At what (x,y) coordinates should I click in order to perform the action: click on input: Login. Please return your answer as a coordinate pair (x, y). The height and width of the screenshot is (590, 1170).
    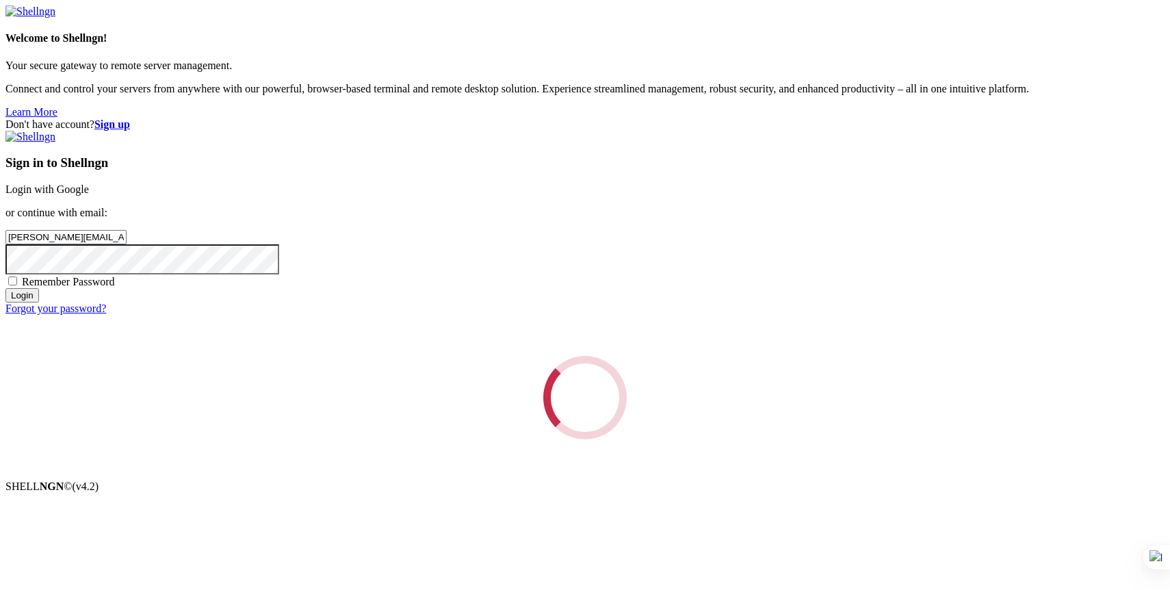
    Looking at the image, I should click on (22, 295).